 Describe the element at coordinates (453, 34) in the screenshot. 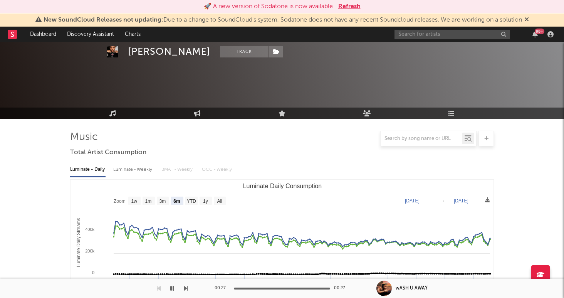

I see `input: Search for artists` at that location.